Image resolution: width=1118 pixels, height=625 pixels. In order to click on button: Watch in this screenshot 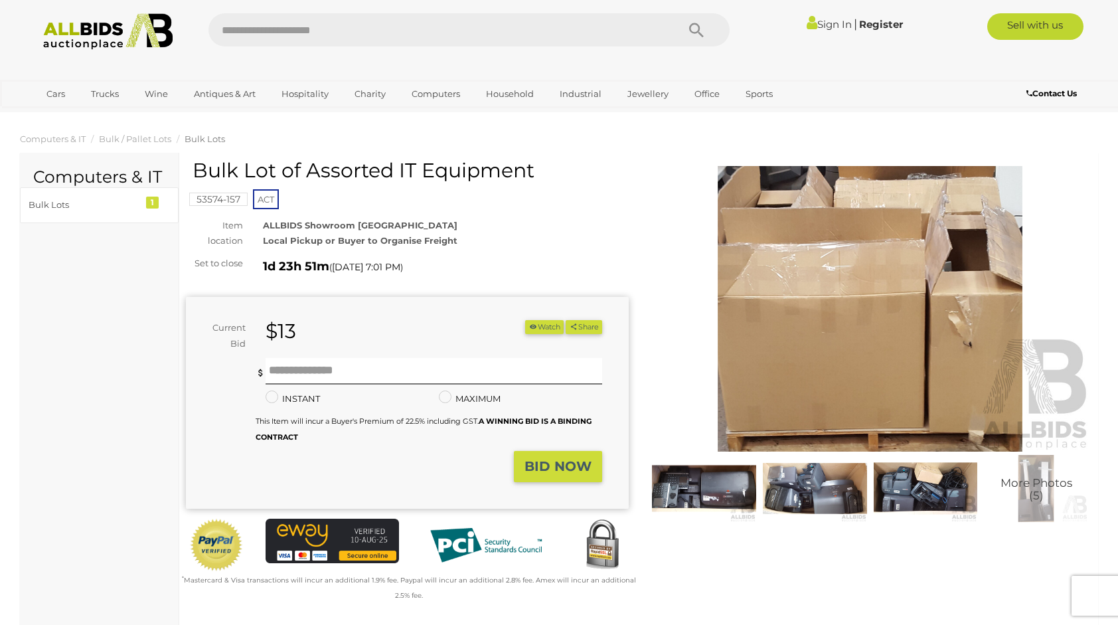, I will do `click(544, 327)`.